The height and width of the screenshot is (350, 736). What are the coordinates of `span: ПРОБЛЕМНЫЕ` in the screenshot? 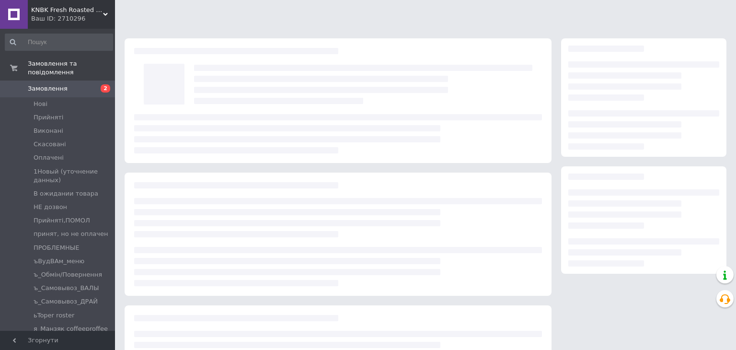 It's located at (56, 248).